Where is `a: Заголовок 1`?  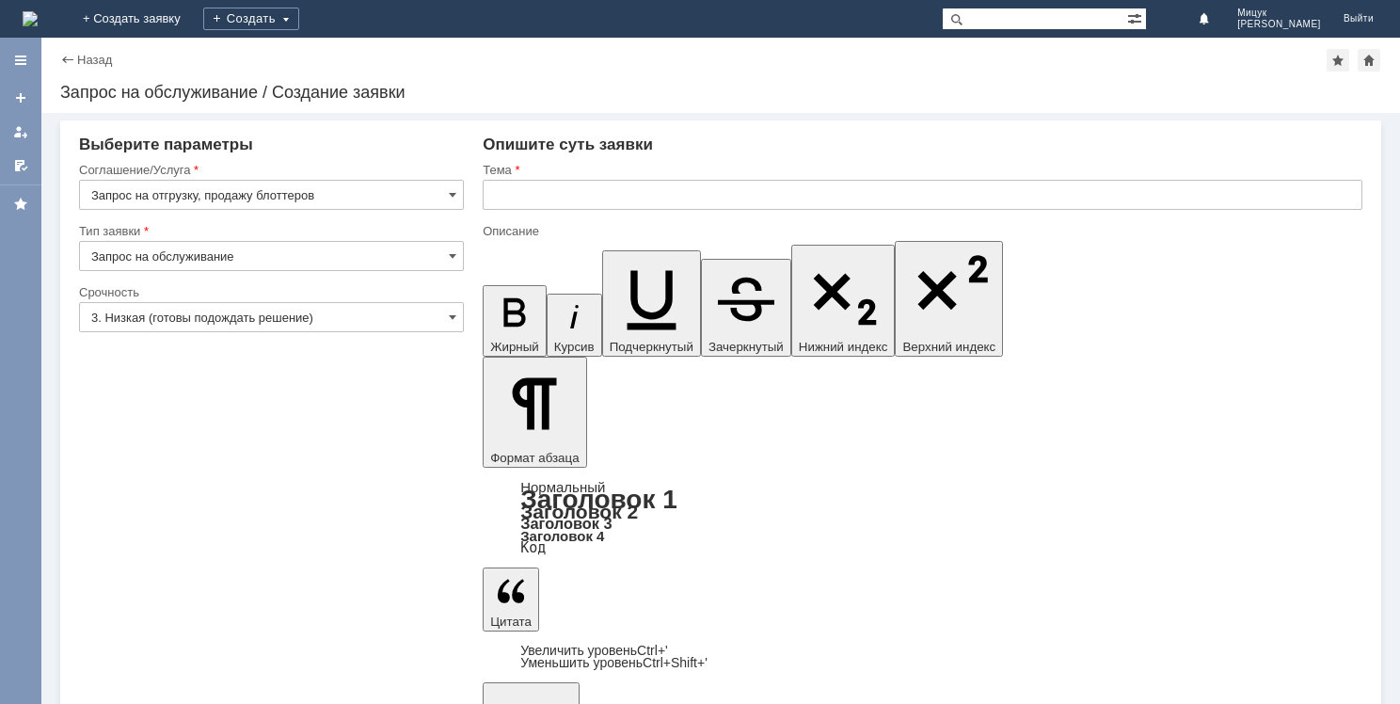 a: Заголовок 1 is located at coordinates (598, 499).